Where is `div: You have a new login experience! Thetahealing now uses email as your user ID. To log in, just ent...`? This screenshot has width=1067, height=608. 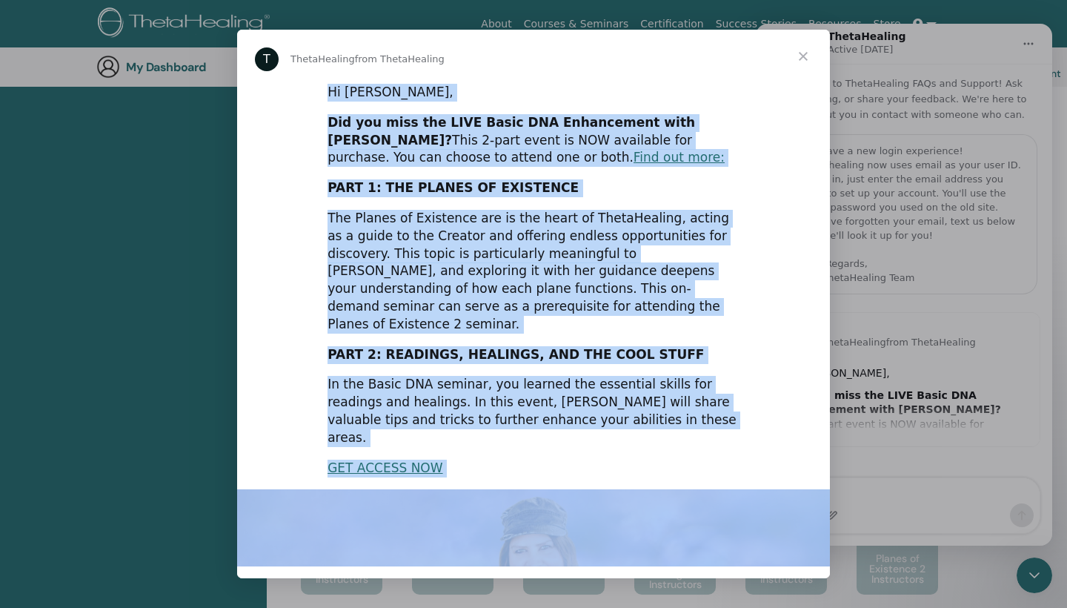 div: You have a new login experience! Thetahealing now uses email as your user ID. To log in, just ent... is located at coordinates (157, 190).